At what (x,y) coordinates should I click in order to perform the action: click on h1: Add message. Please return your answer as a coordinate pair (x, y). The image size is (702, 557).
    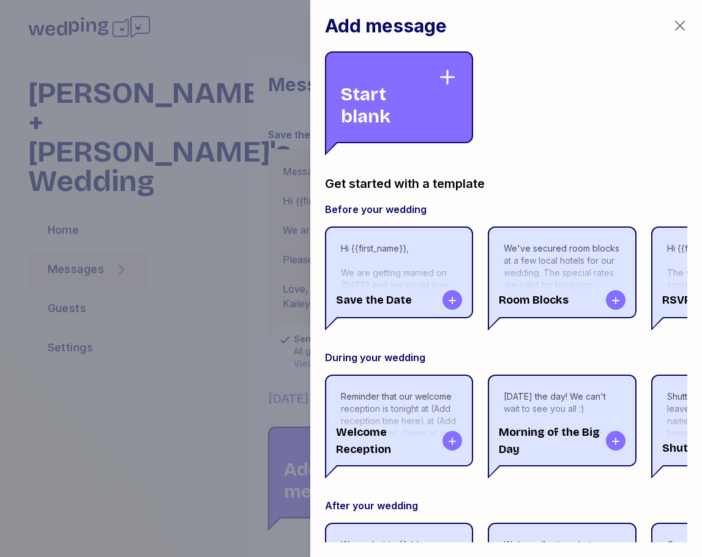
    Looking at the image, I should click on (386, 26).